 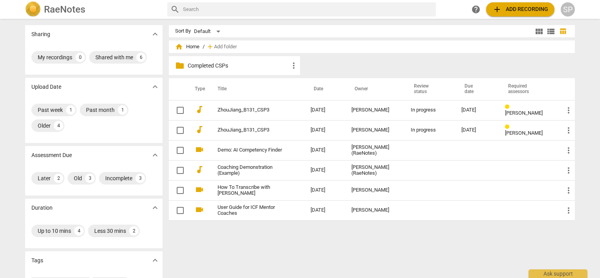 I want to click on div: My recordings, so click(x=55, y=57).